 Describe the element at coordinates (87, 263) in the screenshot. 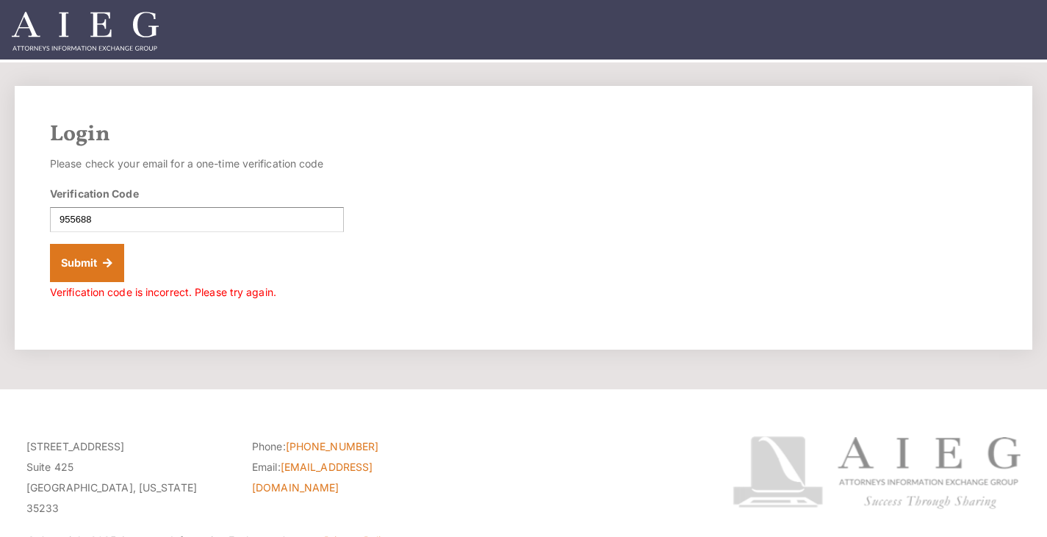

I see `button: Submit` at that location.